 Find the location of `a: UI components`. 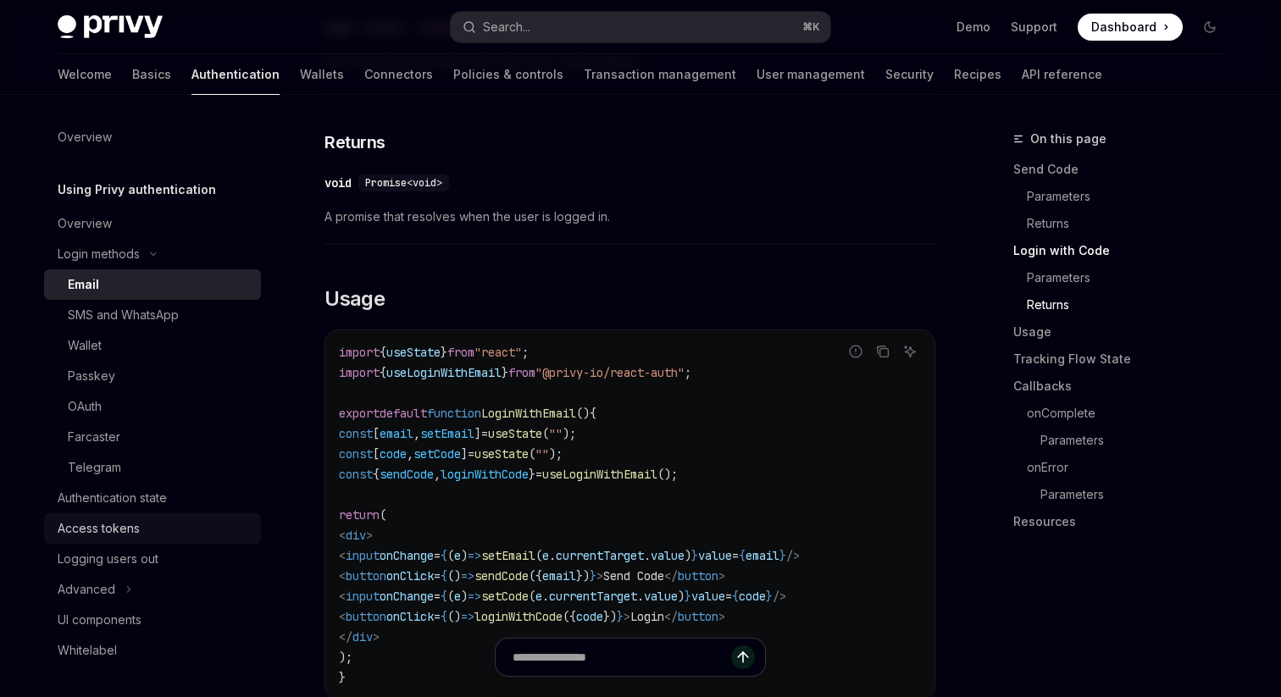

a: UI components is located at coordinates (152, 620).